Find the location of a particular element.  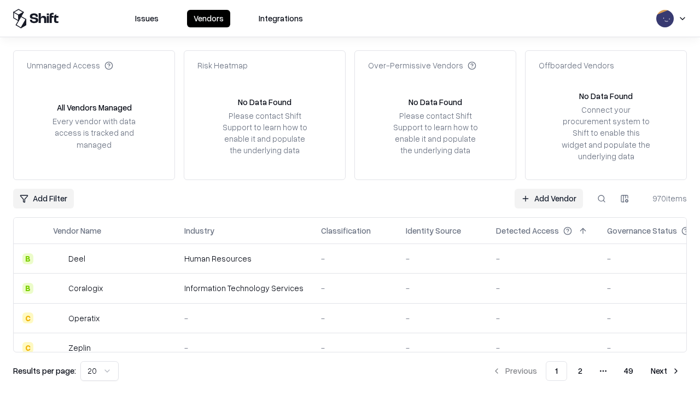

div: Every vendor with data access is tracked and managed is located at coordinates (94, 132).